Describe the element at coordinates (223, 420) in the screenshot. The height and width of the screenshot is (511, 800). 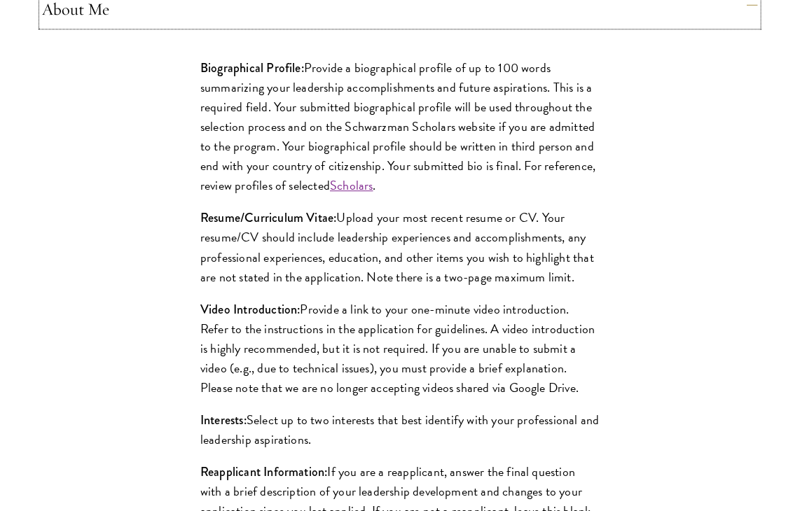
I see `strong: Interests:` at that location.